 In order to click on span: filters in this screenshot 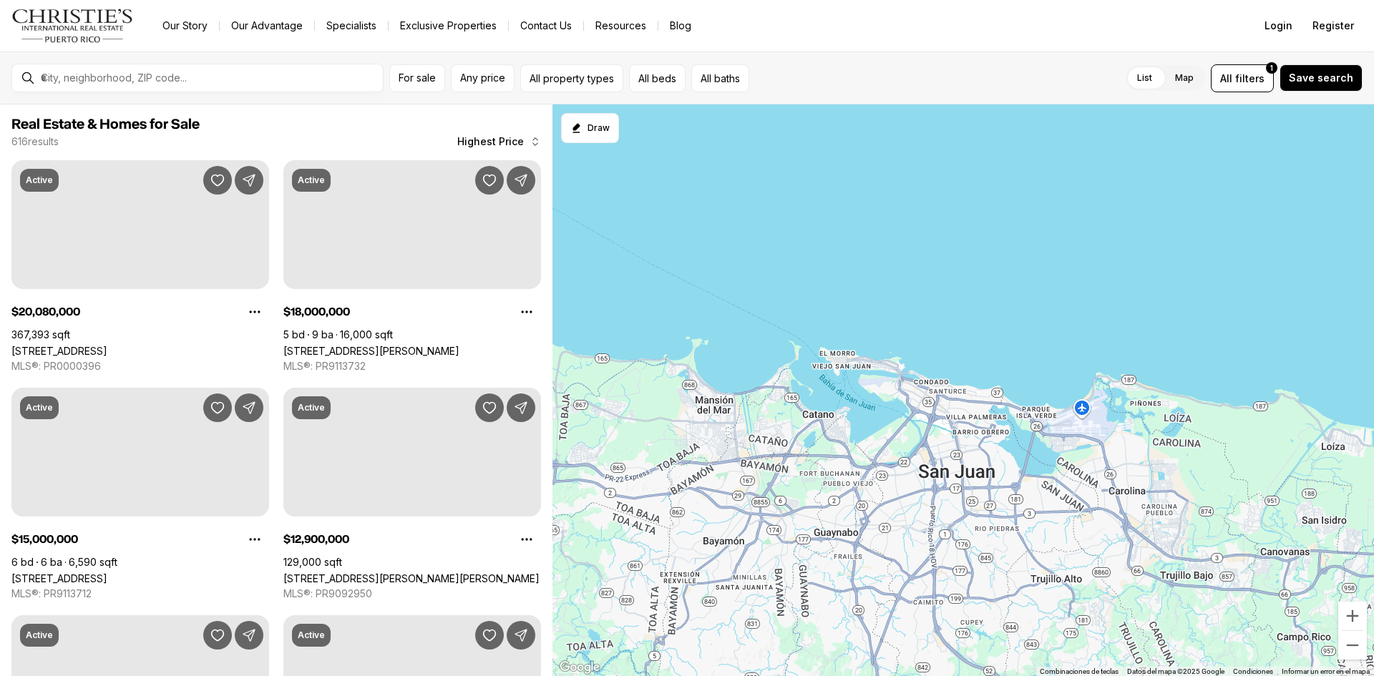, I will do `click(1249, 78)`.